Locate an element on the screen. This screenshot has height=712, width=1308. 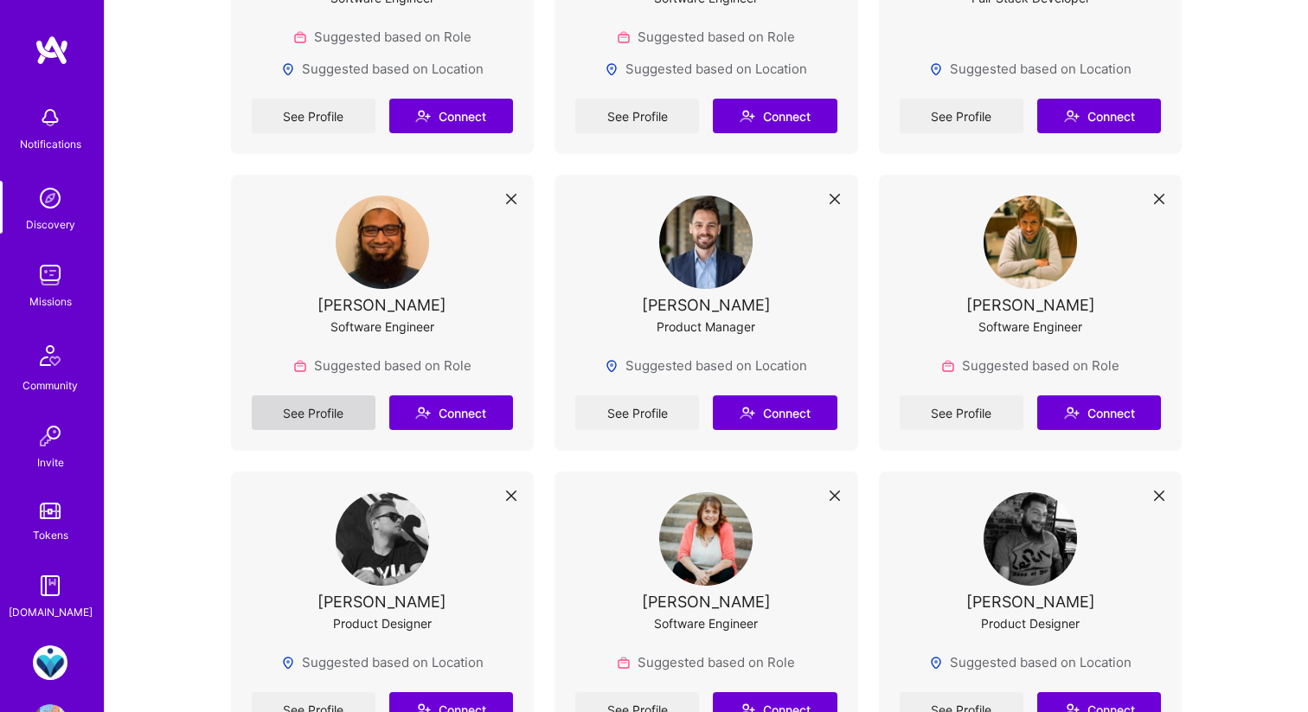
img: teamwork is located at coordinates (50, 275).